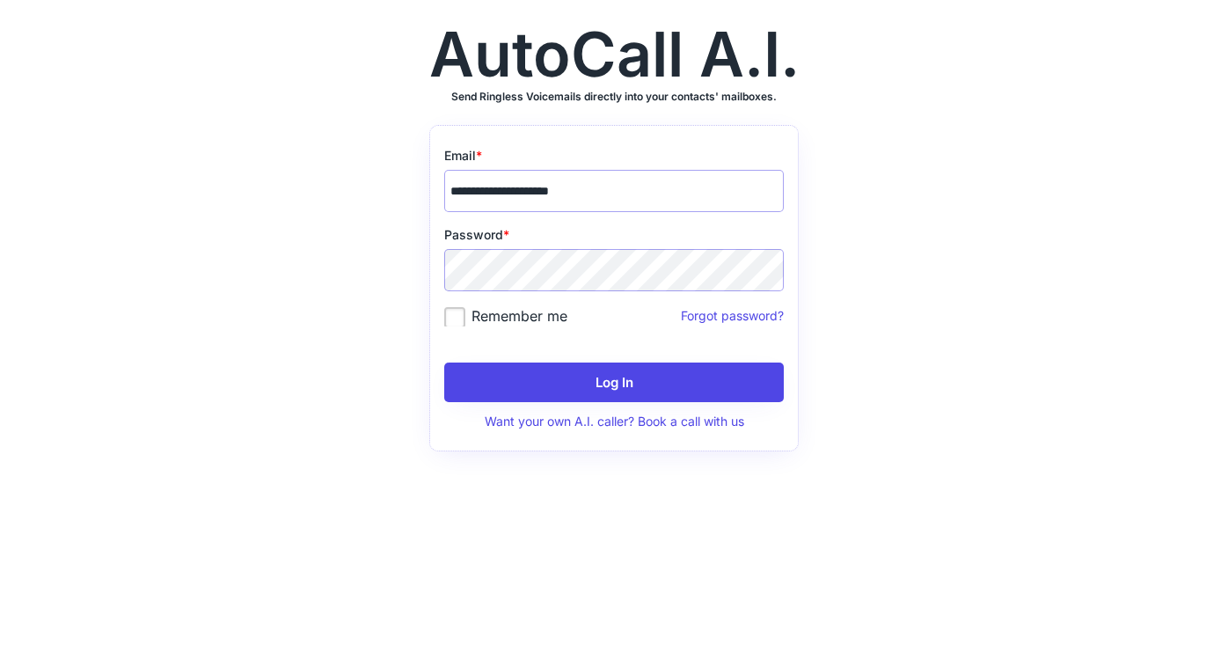  I want to click on div: Password, so click(614, 235).